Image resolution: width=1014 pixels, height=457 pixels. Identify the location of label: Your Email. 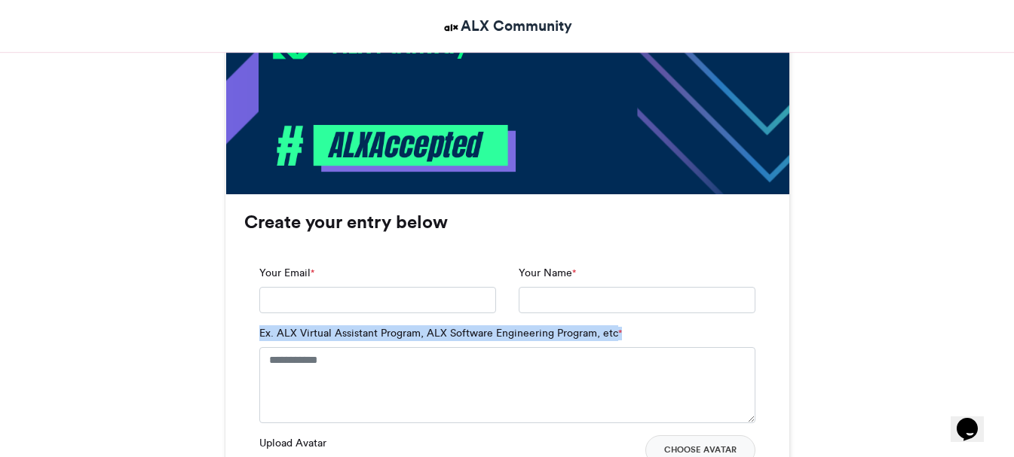
(286, 273).